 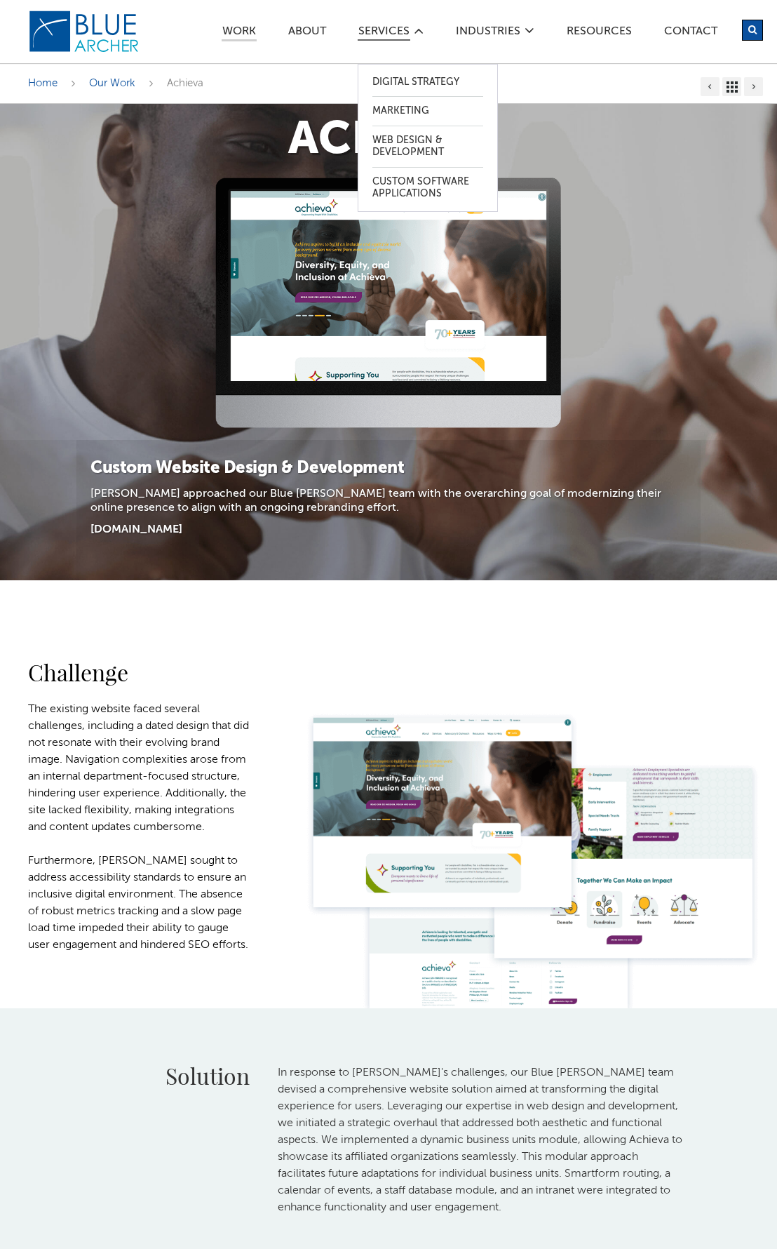 I want to click on span: Resources, so click(x=599, y=32).